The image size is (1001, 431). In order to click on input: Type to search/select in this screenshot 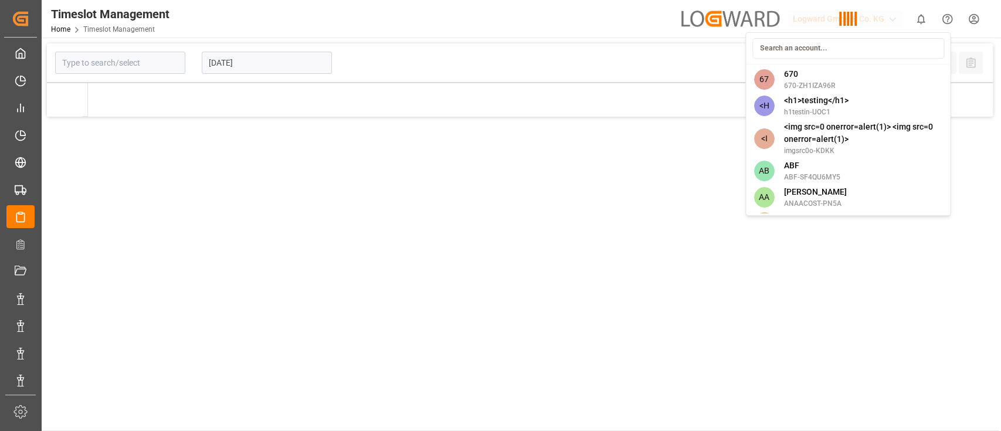, I will do `click(120, 63)`.